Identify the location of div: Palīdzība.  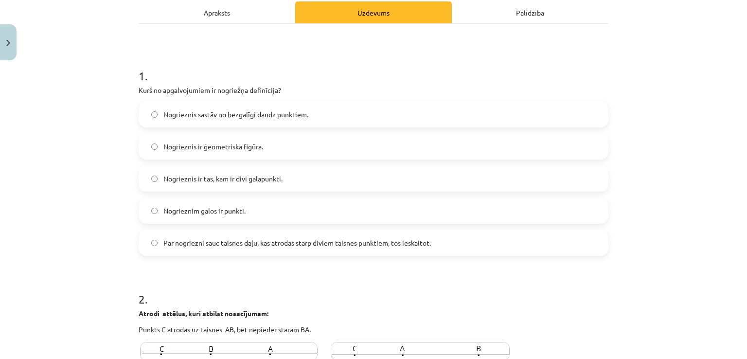
(530, 12).